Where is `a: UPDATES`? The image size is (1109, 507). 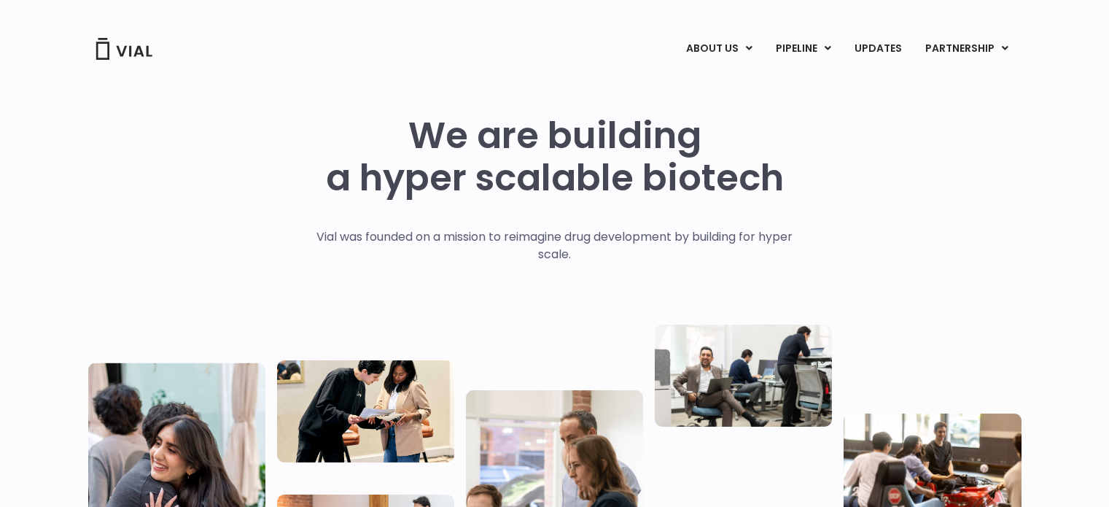 a: UPDATES is located at coordinates (878, 49).